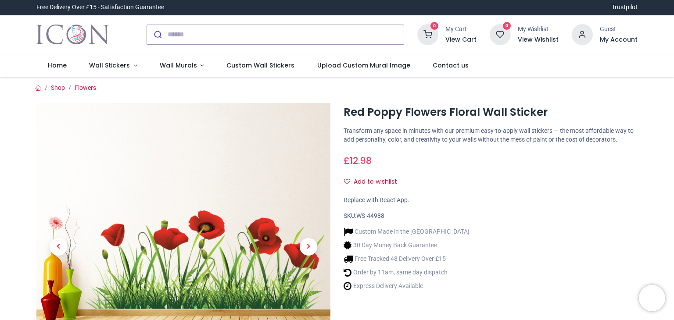  I want to click on div: Replace with React App., so click(490, 200).